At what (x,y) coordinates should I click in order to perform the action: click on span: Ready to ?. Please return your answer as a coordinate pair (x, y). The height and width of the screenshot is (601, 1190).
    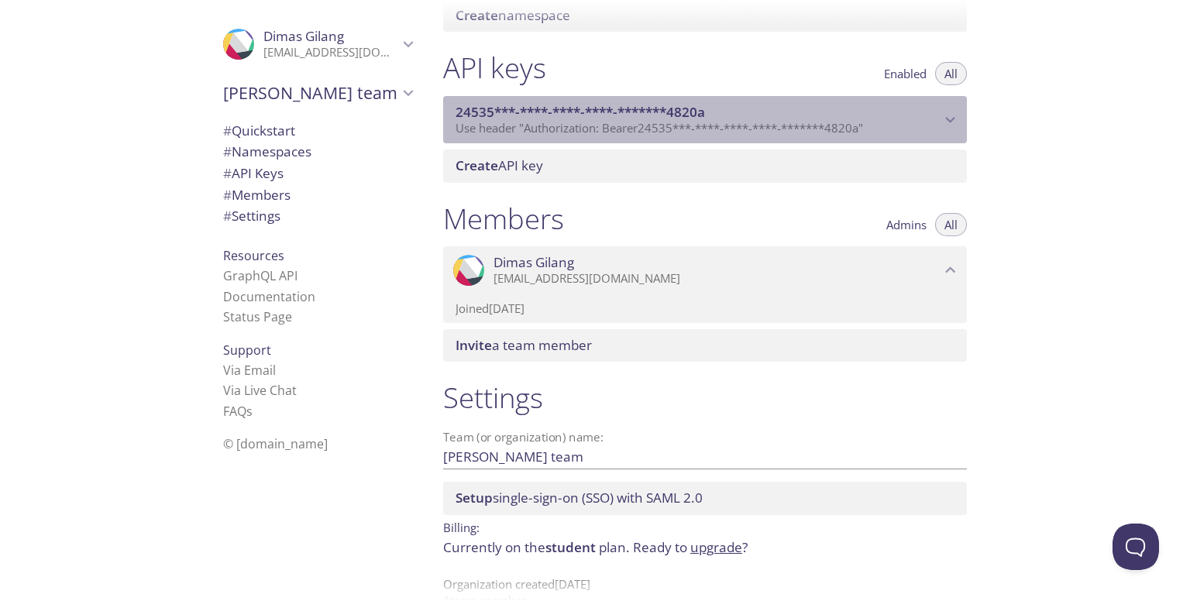
    Looking at the image, I should click on (691, 547).